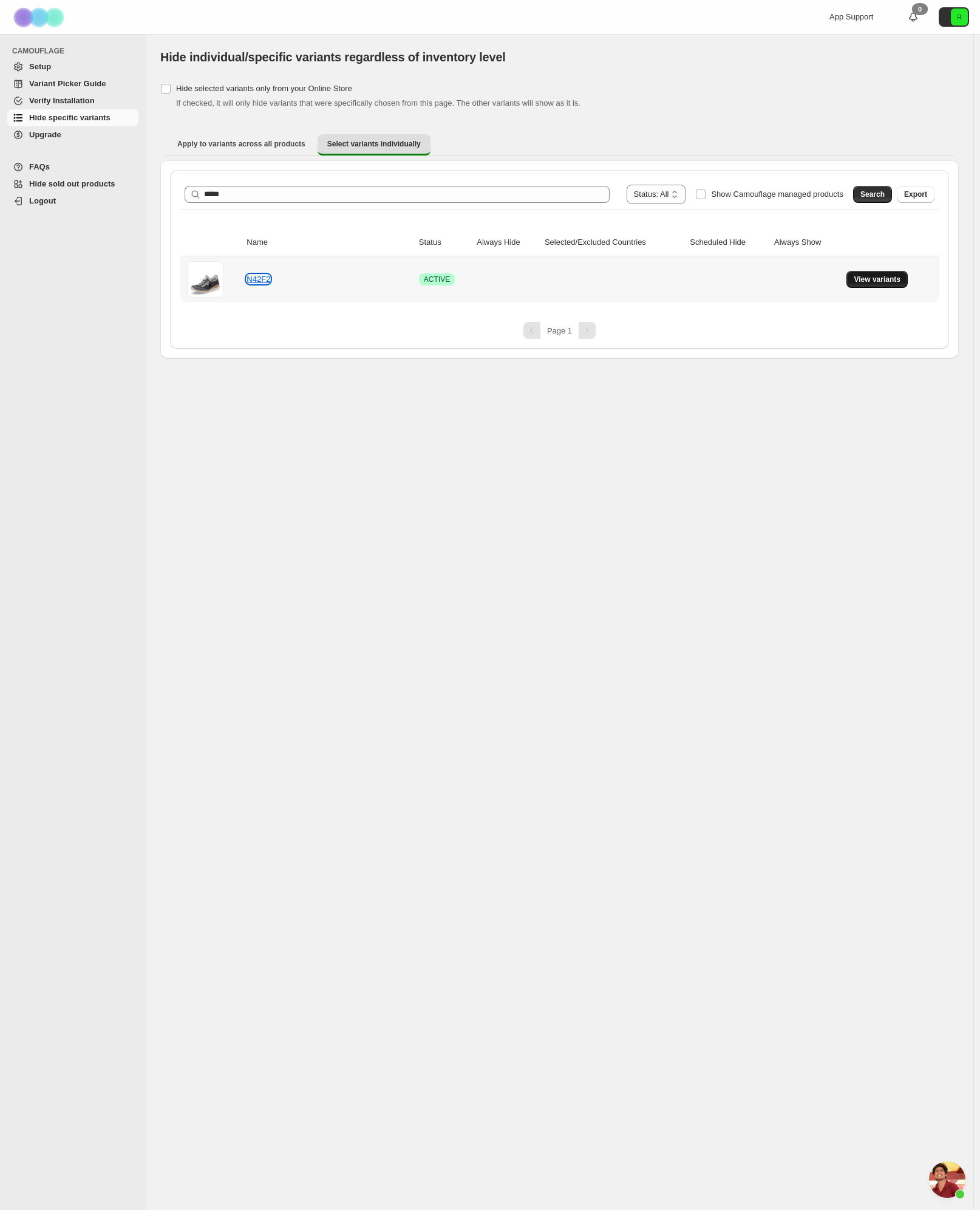  What do you see at coordinates (73, 101) in the screenshot?
I see `a: Verify Installation` at bounding box center [73, 101].